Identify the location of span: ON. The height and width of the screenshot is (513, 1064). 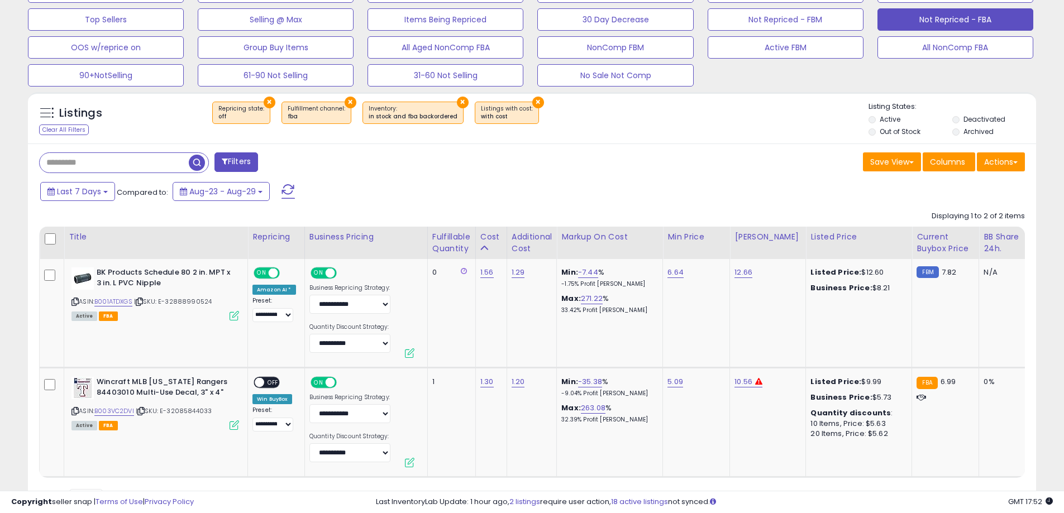
(318, 273).